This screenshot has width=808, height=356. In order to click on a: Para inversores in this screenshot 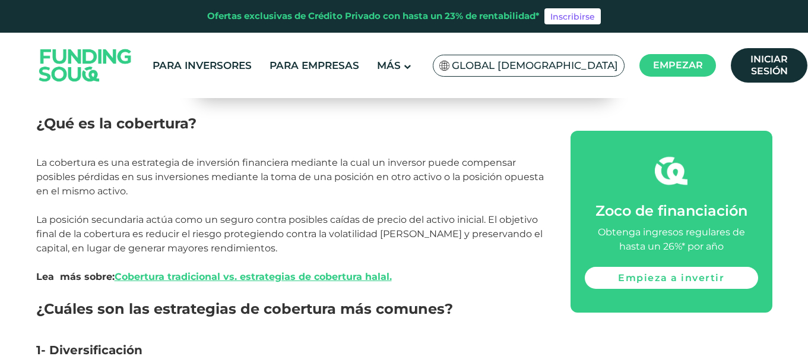, I will do `click(202, 65)`.